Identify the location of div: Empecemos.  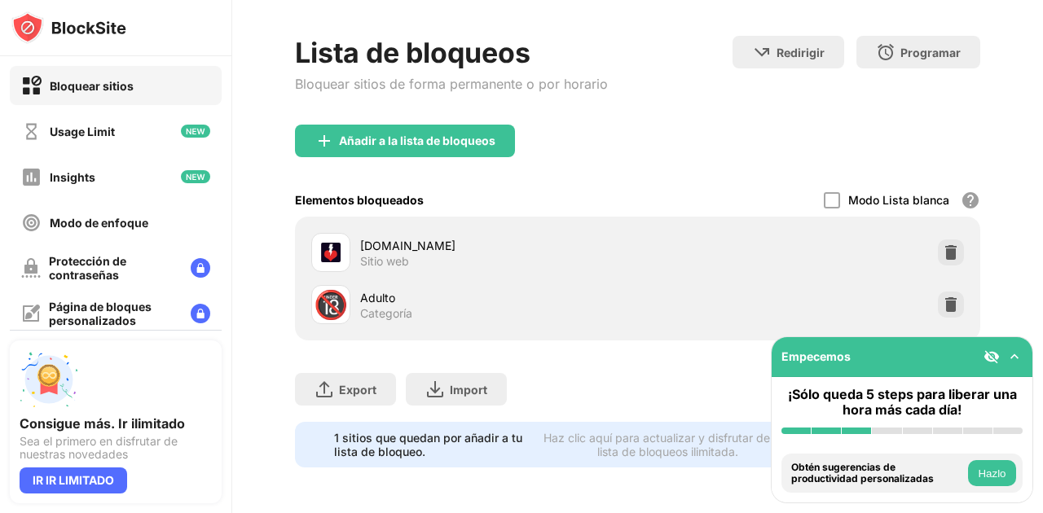
(815, 356).